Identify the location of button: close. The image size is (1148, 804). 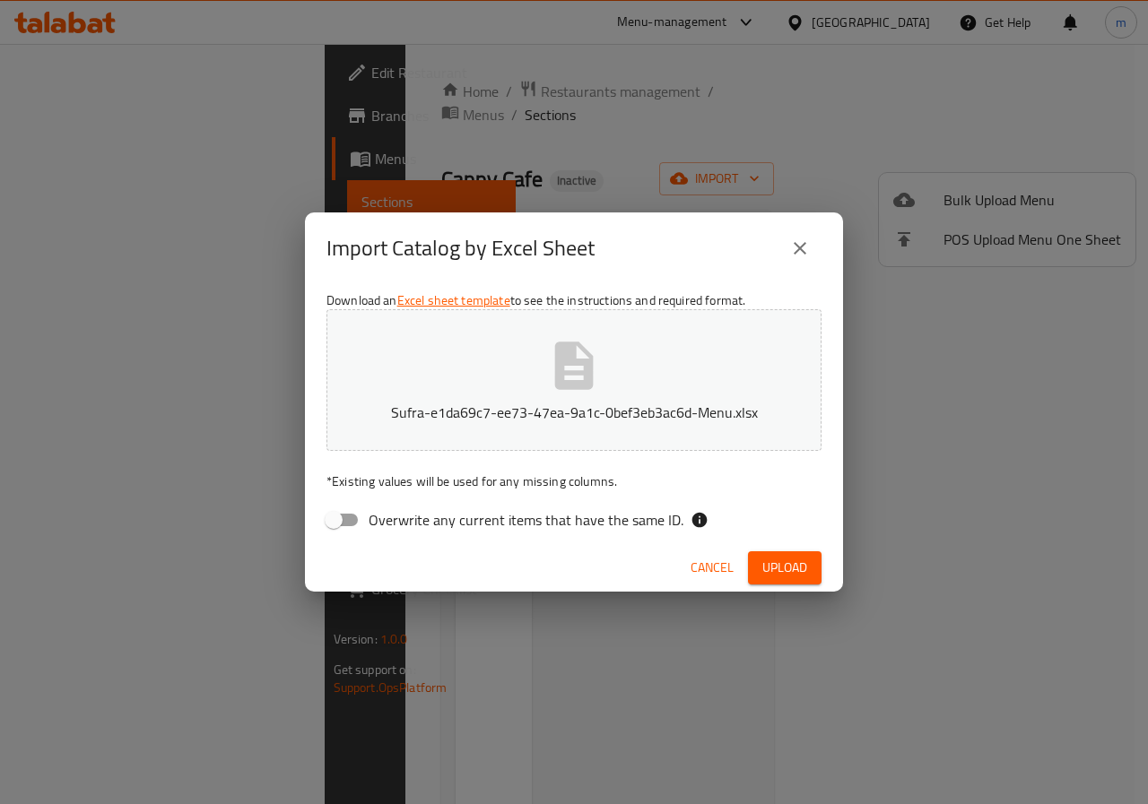
(800, 248).